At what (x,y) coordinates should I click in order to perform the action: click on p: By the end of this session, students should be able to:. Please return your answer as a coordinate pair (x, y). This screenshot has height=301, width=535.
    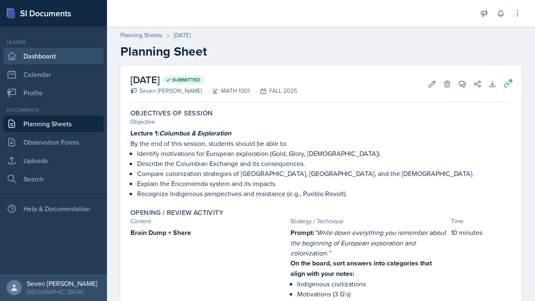
    Looking at the image, I should click on (321, 143).